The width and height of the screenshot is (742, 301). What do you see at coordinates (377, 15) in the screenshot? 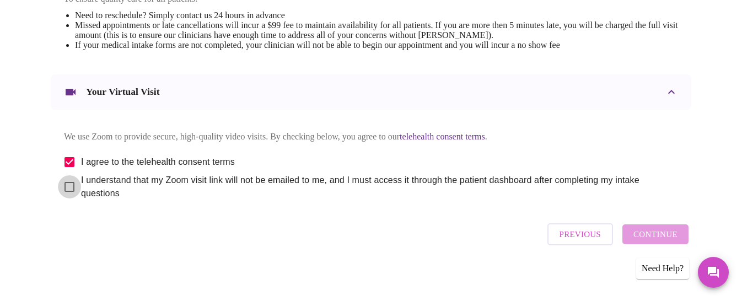
I see `li: Need to reschedule? Simply contact us 24 hours in advance` at bounding box center [377, 15].